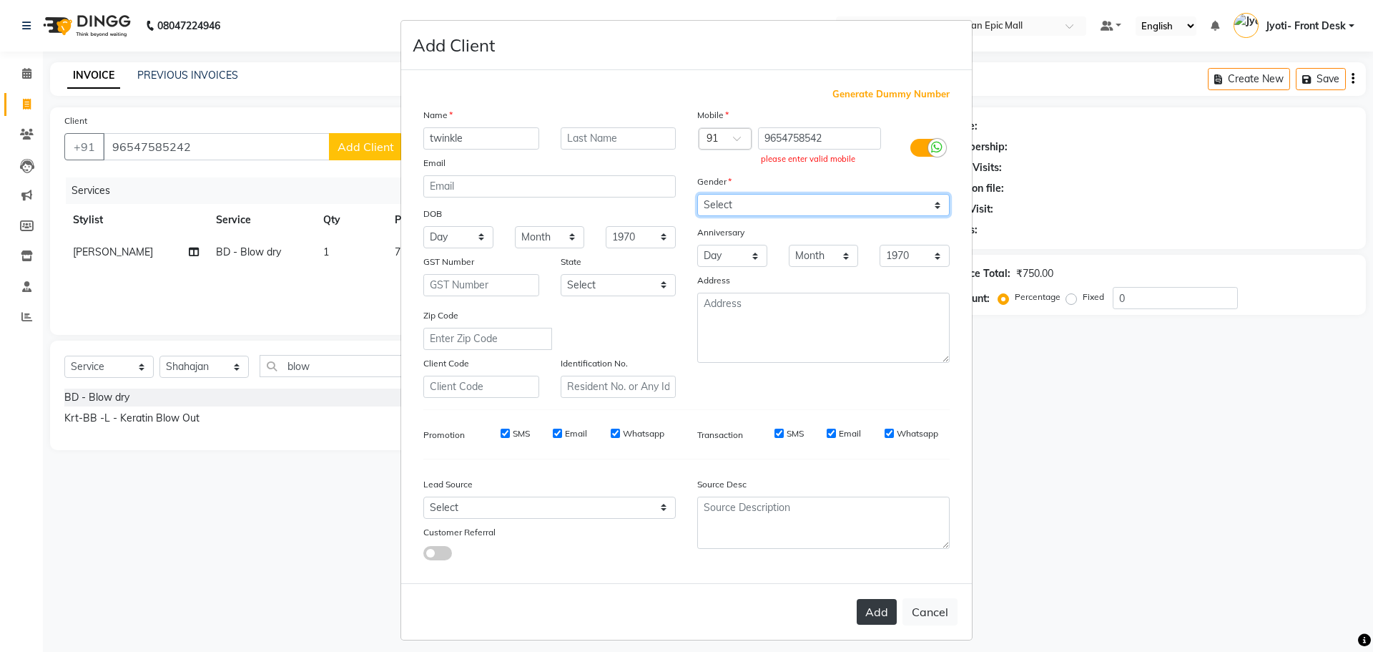 The height and width of the screenshot is (652, 1373). What do you see at coordinates (720, 435) in the screenshot?
I see `label: Transaction` at bounding box center [720, 435].